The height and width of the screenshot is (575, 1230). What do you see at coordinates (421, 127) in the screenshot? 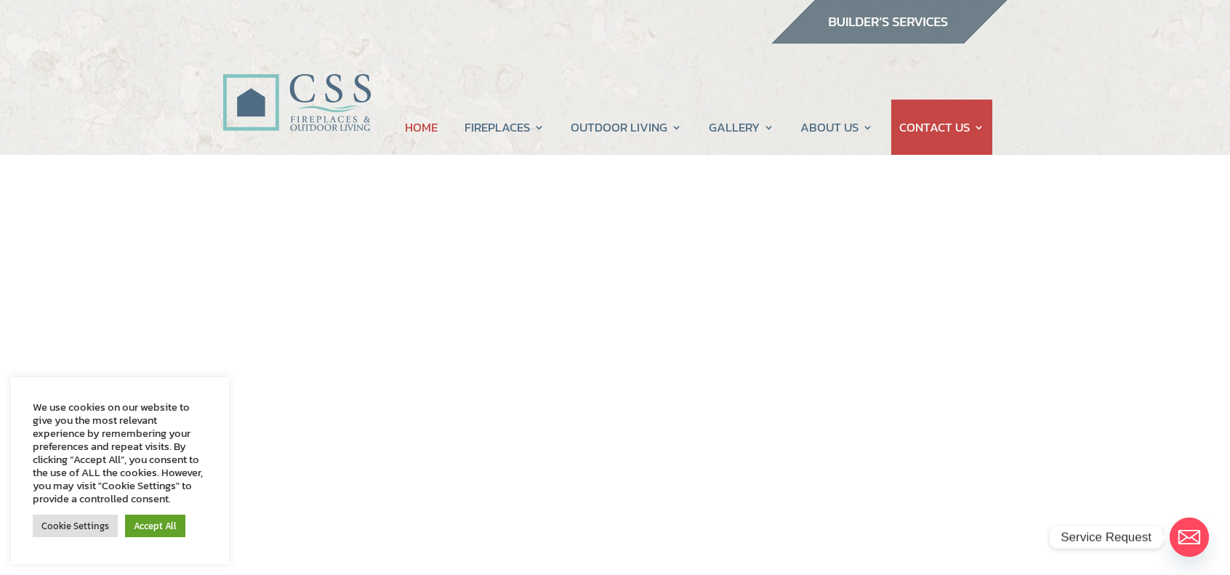
I see `a: HOME` at bounding box center [421, 127].